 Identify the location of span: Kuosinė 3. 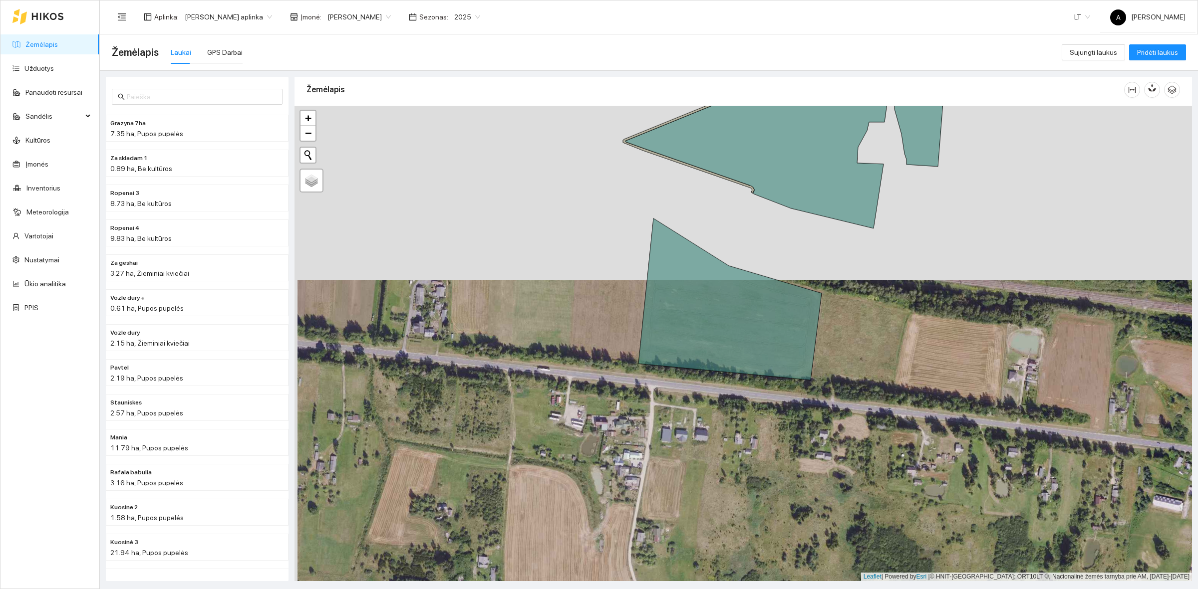
(124, 543).